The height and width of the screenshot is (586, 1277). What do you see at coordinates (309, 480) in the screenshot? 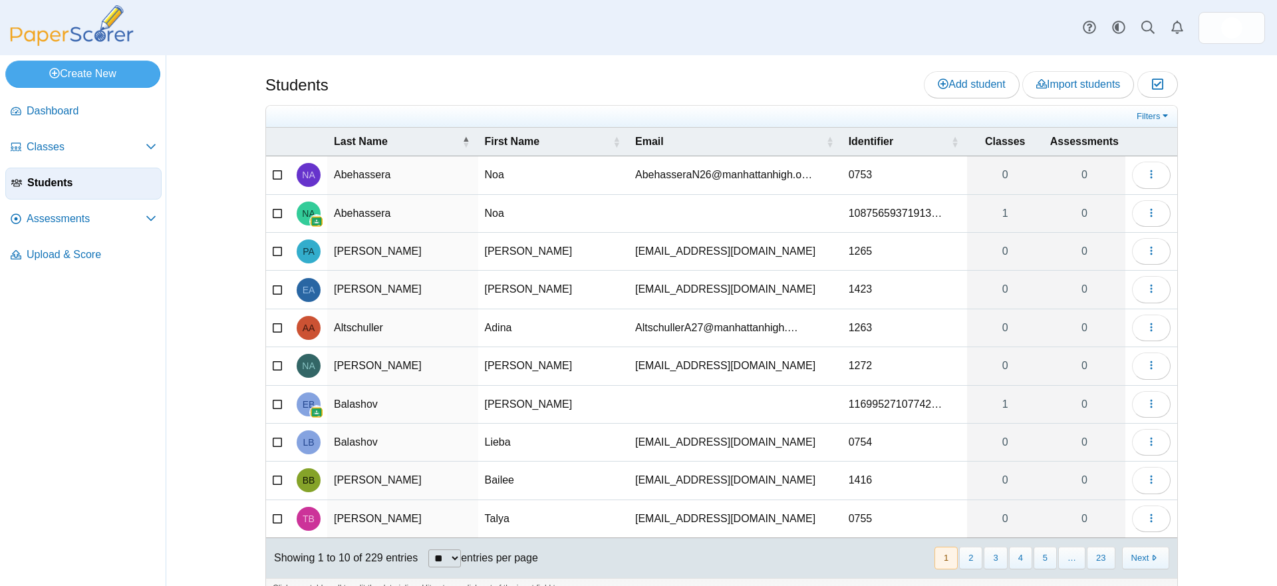
I see `span: Bailee Bennett` at bounding box center [309, 480].